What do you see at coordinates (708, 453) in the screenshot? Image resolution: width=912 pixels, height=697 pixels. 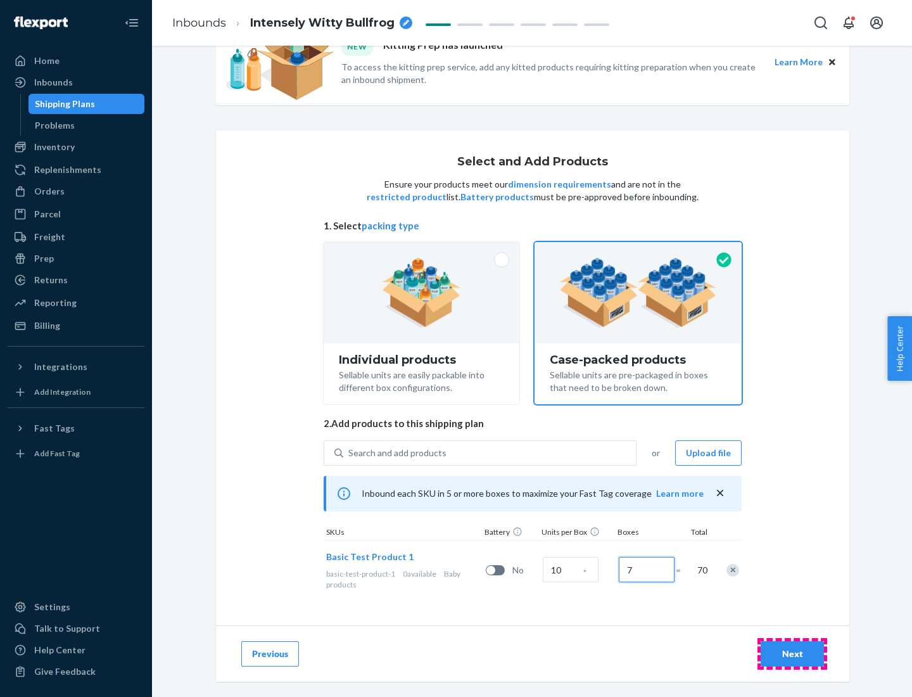 I see `button: Upload file` at bounding box center [708, 453].